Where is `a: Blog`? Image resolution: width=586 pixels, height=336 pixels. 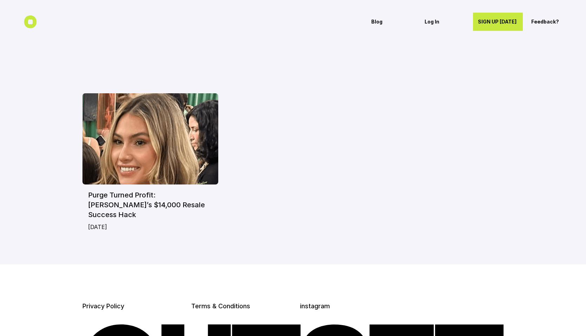 a: Blog is located at coordinates (391, 22).